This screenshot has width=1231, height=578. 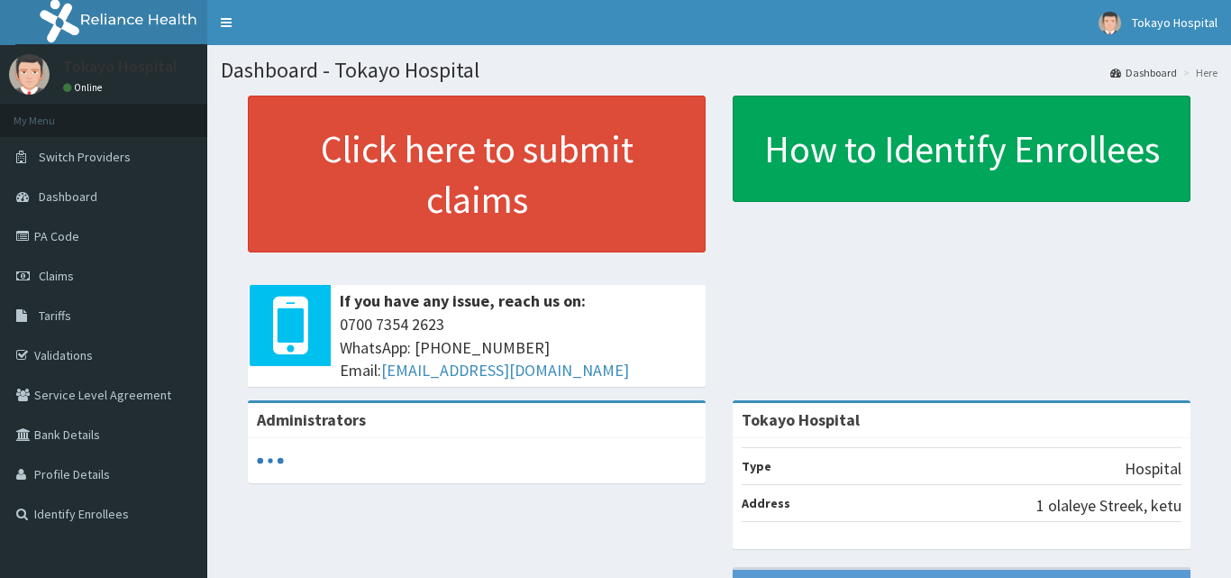 I want to click on span: Tariffs, so click(x=55, y=316).